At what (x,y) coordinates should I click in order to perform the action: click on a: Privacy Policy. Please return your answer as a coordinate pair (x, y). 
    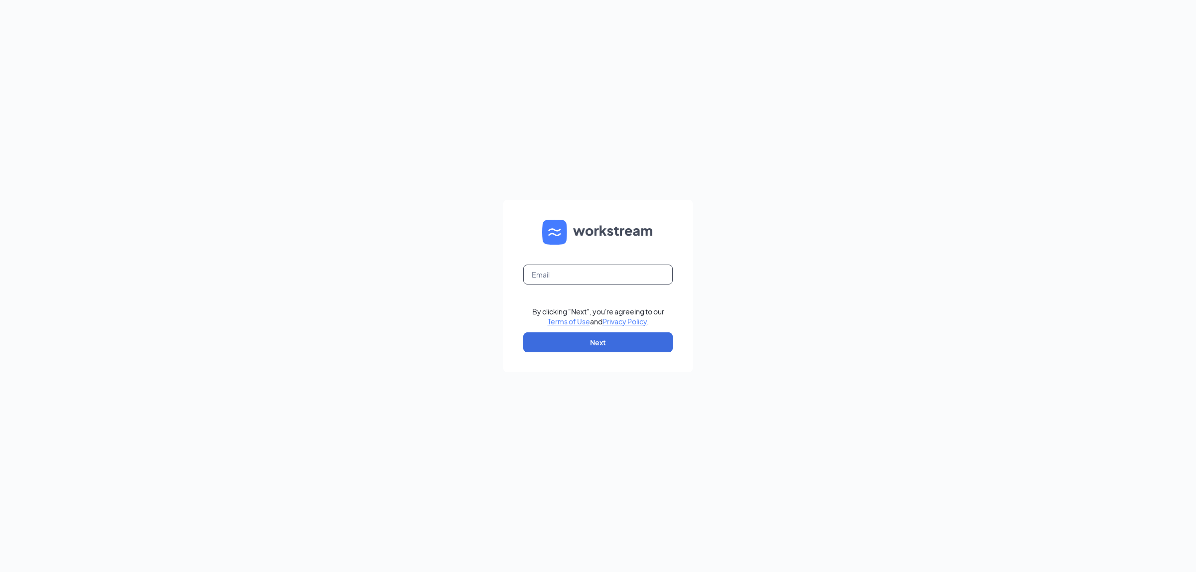
    Looking at the image, I should click on (624, 321).